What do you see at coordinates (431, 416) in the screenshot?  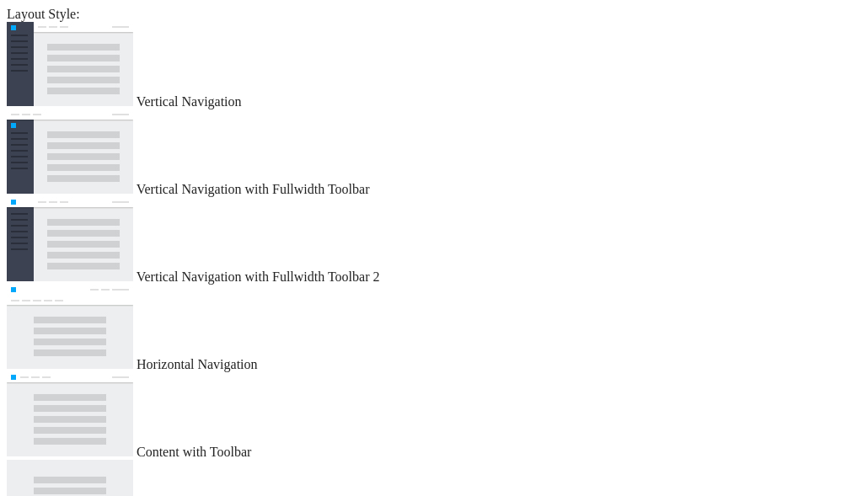 I see `md-radio-button: Content with Toolbar` at bounding box center [431, 416].